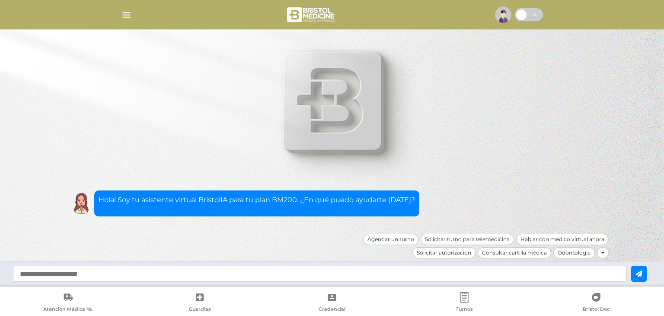 The width and height of the screenshot is (664, 316). I want to click on div: Hablar con médico virtual ahora, so click(563, 239).